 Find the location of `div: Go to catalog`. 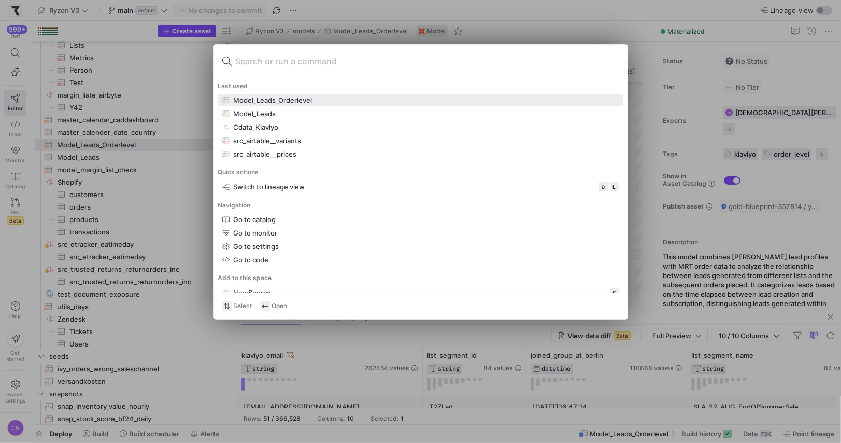

div: Go to catalog is located at coordinates (255, 219).